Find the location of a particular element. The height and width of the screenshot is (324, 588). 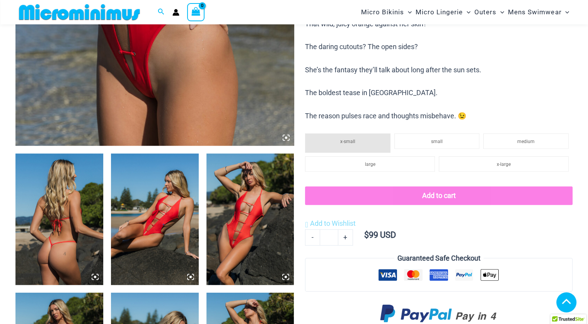

a: Mens SwimwearMenu ToggleMenu Toggle is located at coordinates (538, 12).